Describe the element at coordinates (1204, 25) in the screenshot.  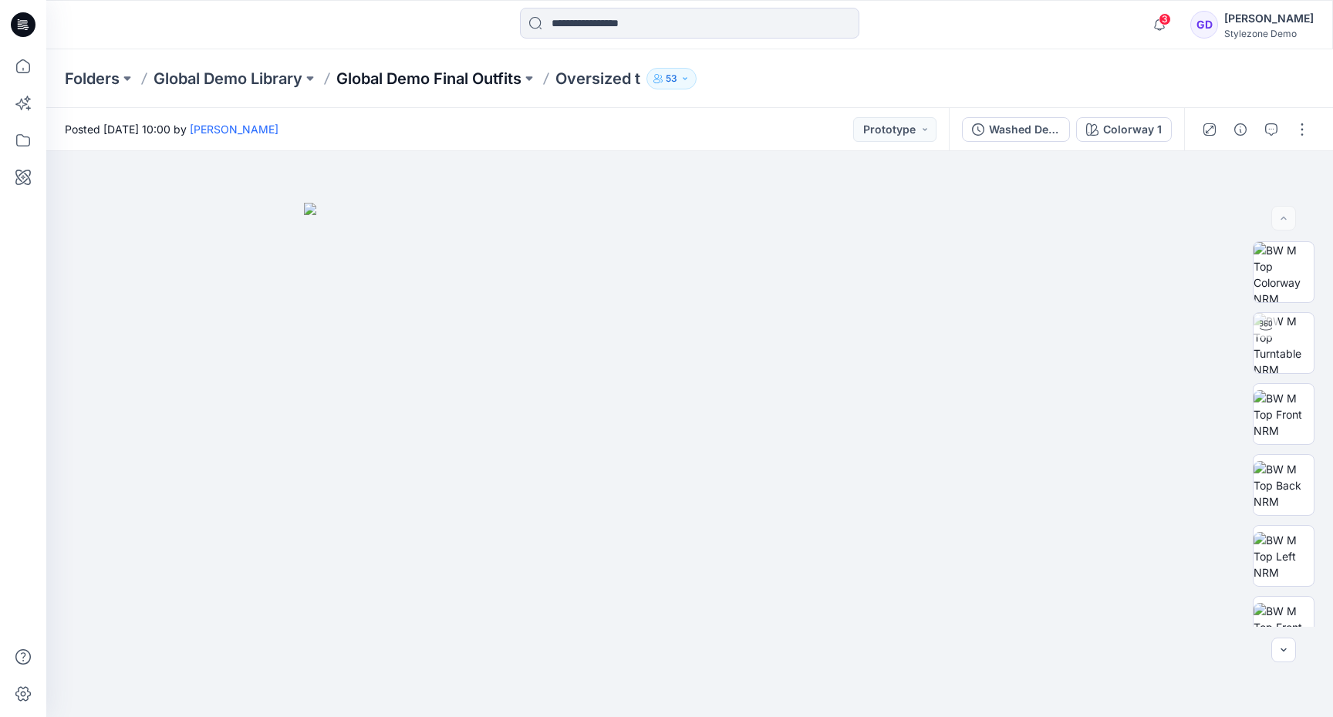
I see `div: GD` at that location.